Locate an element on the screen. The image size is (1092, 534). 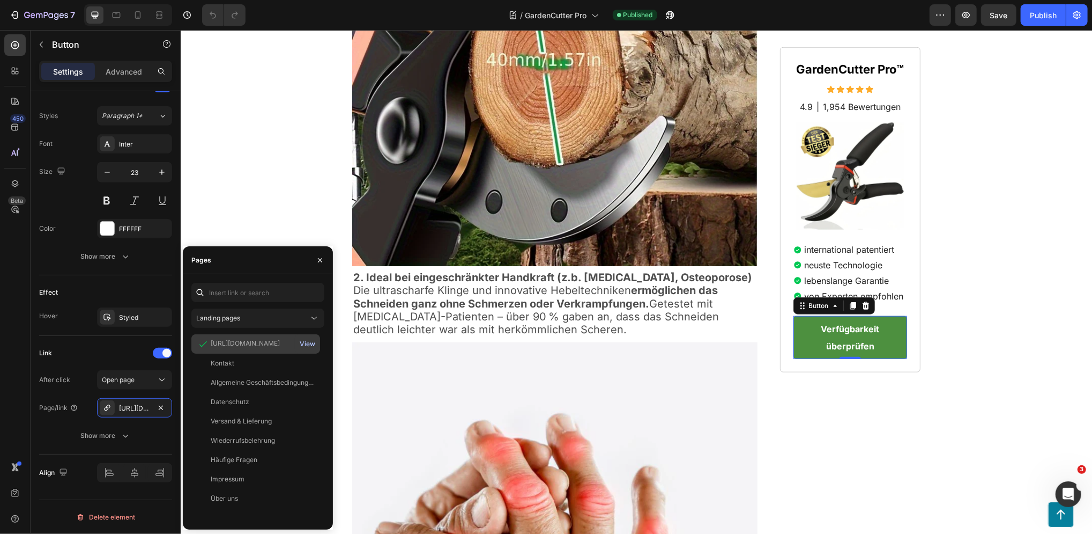
span: GardenCutter Pro is located at coordinates (556, 15).